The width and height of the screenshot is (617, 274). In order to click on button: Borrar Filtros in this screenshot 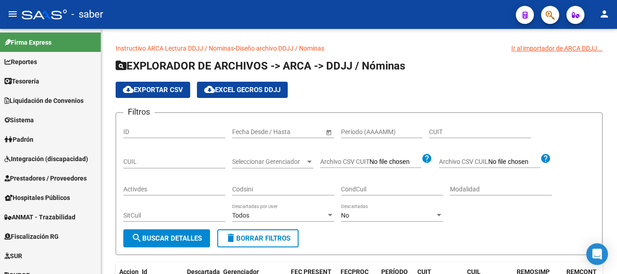, I will do `click(258, 239)`.